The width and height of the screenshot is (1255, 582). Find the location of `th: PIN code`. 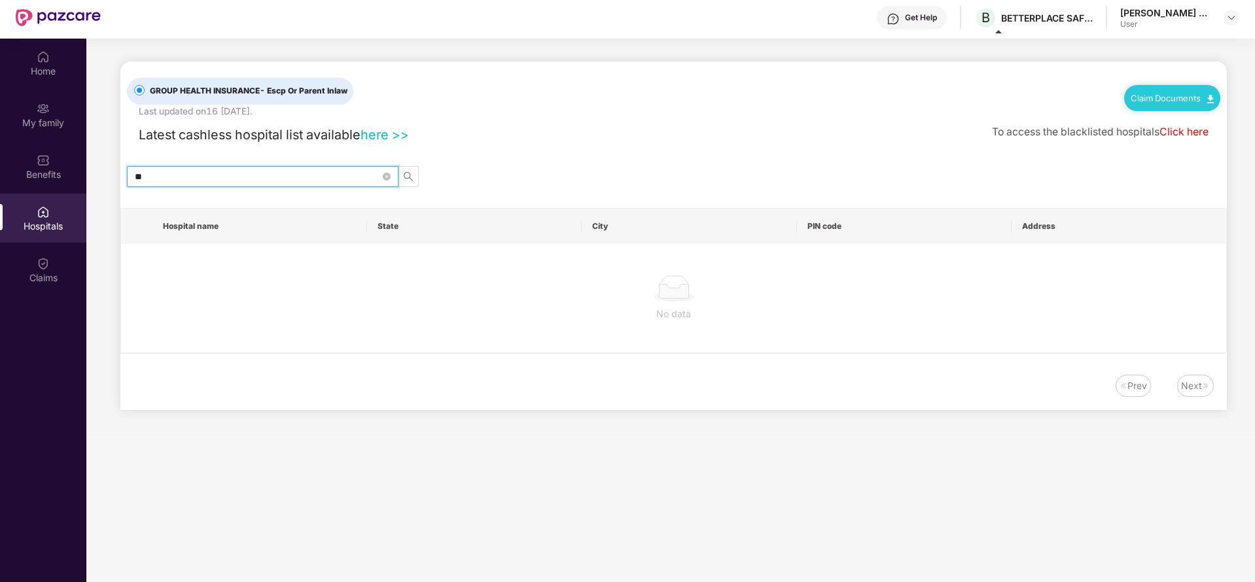

th: PIN code is located at coordinates (904, 226).